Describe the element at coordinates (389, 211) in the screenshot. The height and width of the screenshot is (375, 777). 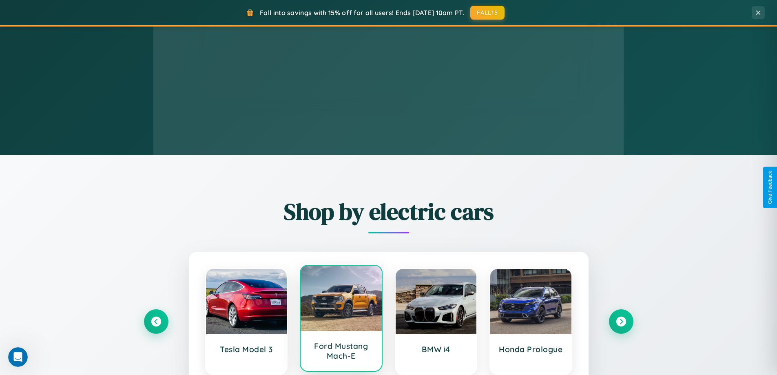
I see `h2: Shop by electric cars` at that location.